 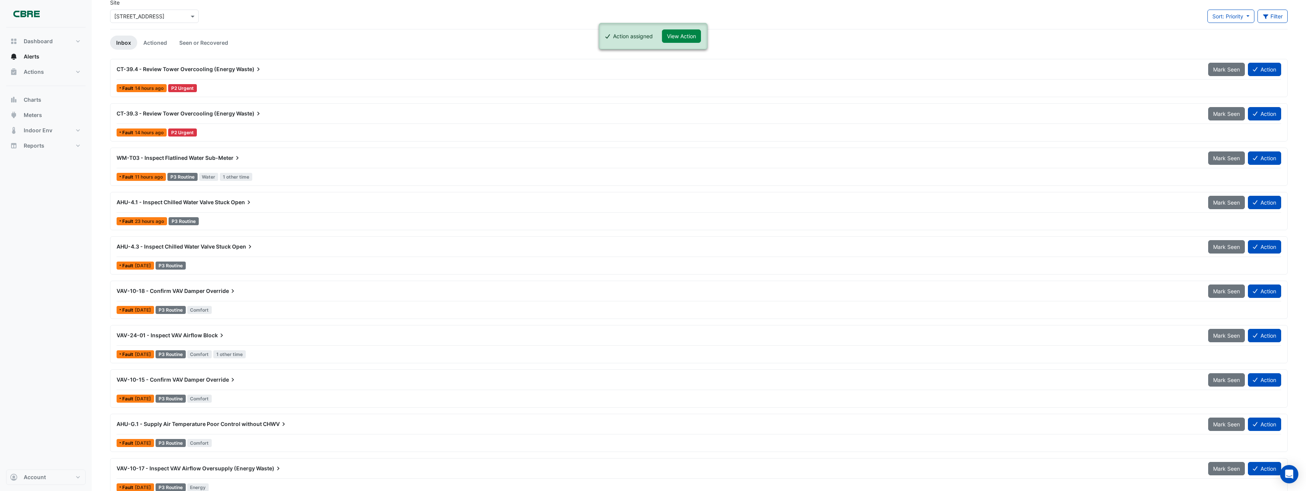 What do you see at coordinates (46, 57) in the screenshot?
I see `button: Alerts` at bounding box center [46, 57].